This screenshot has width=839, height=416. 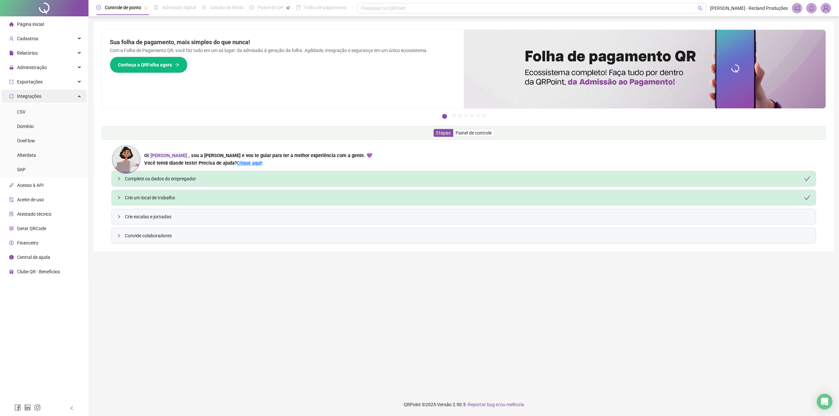 I want to click on span: instagram, so click(x=37, y=408).